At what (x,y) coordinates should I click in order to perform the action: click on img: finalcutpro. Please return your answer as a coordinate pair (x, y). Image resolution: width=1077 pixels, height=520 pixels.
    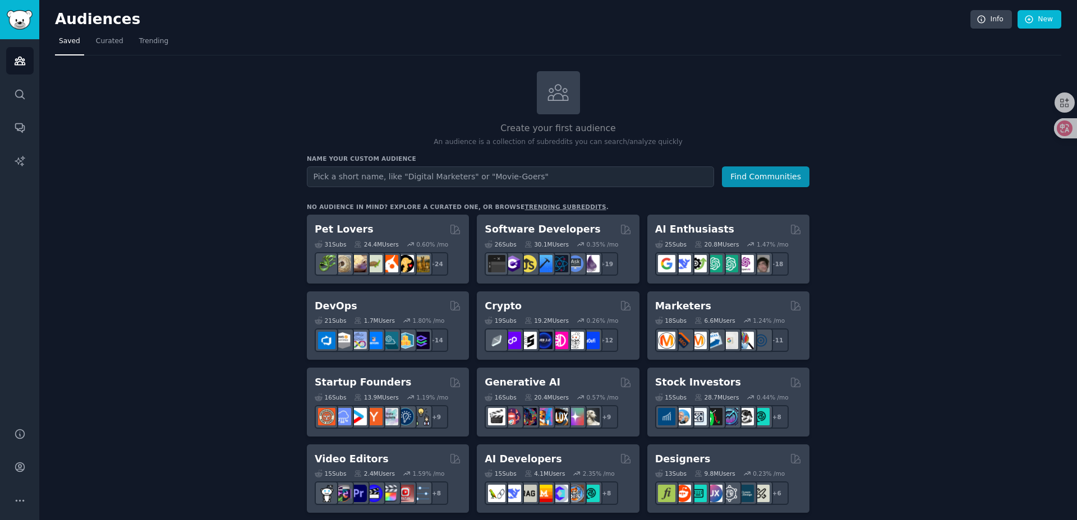
    Looking at the image, I should click on (389, 494).